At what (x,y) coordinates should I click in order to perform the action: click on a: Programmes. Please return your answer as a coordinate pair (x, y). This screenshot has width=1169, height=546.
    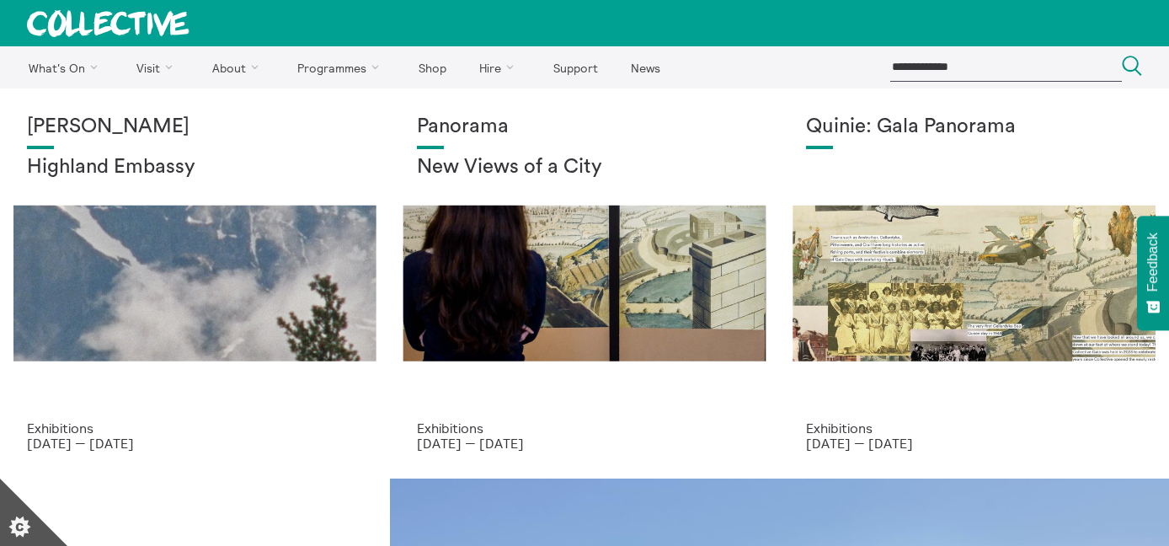
    Looking at the image, I should click on (342, 67).